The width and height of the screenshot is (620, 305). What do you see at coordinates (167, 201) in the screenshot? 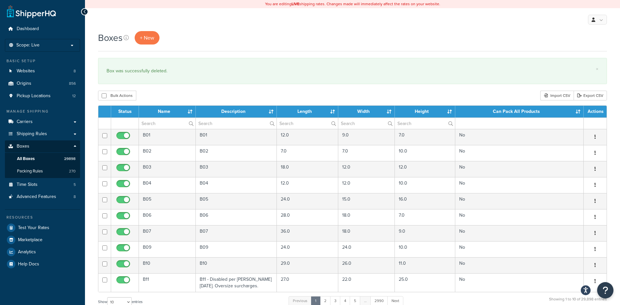
I see `td: B05` at bounding box center [167, 201].